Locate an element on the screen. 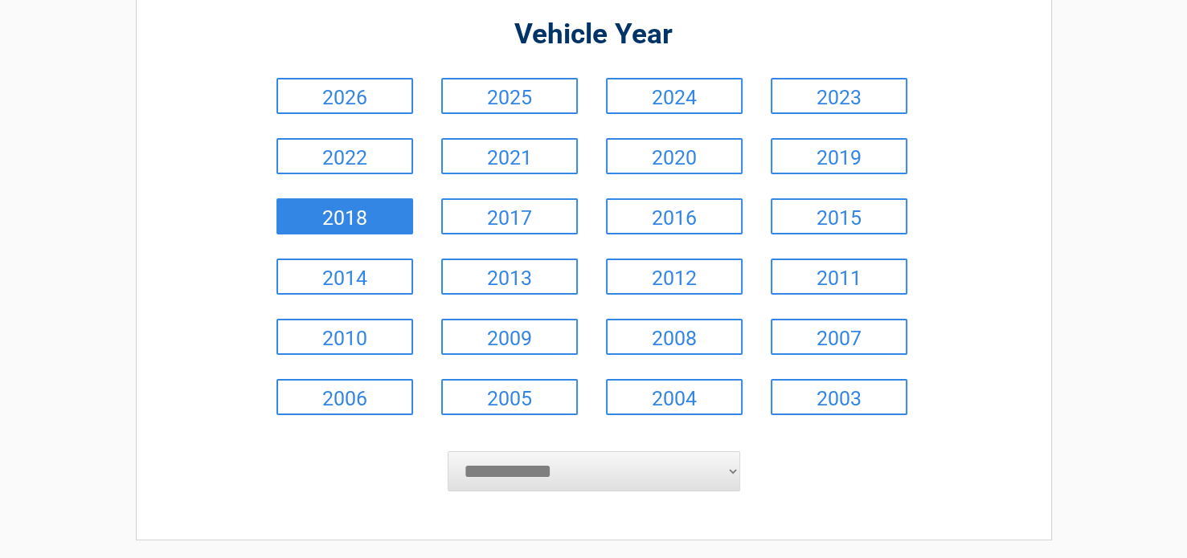 The height and width of the screenshot is (558, 1187). a: 2015 is located at coordinates (839, 216).